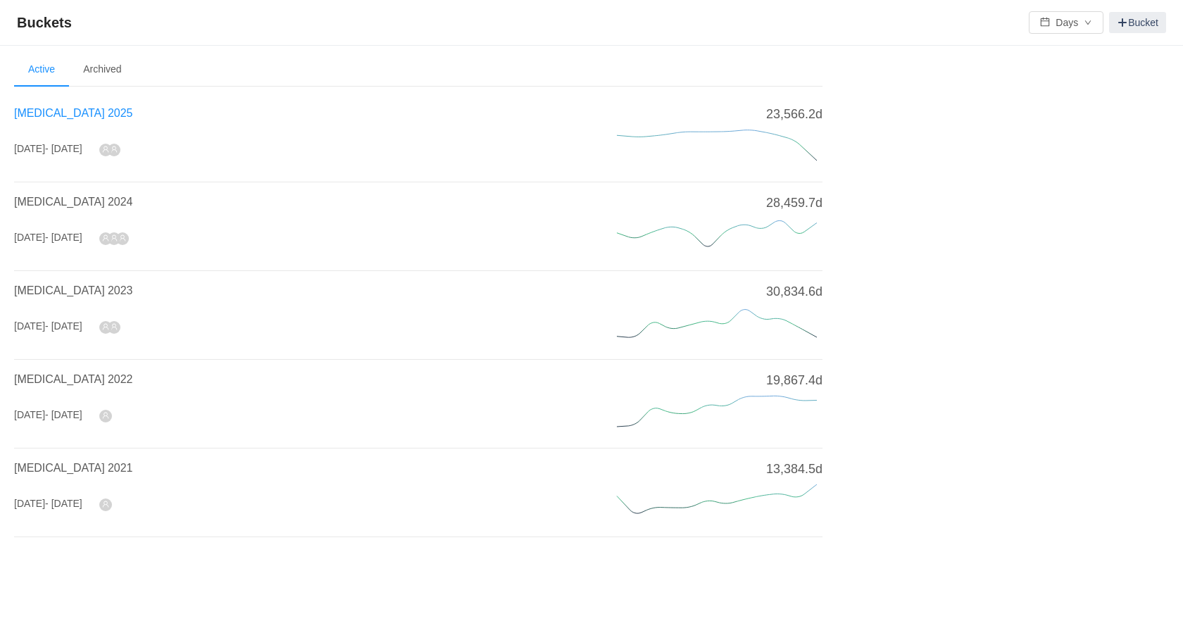 The height and width of the screenshot is (640, 1183). What do you see at coordinates (102, 70) in the screenshot?
I see `li: Archived` at bounding box center [102, 70].